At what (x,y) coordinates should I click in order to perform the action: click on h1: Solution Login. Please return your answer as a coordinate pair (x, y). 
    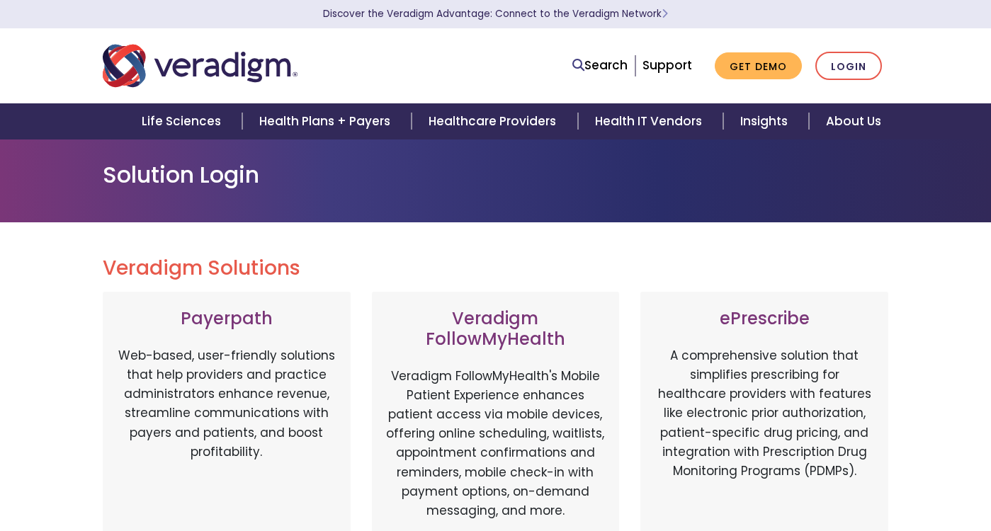
    Looking at the image, I should click on (496, 175).